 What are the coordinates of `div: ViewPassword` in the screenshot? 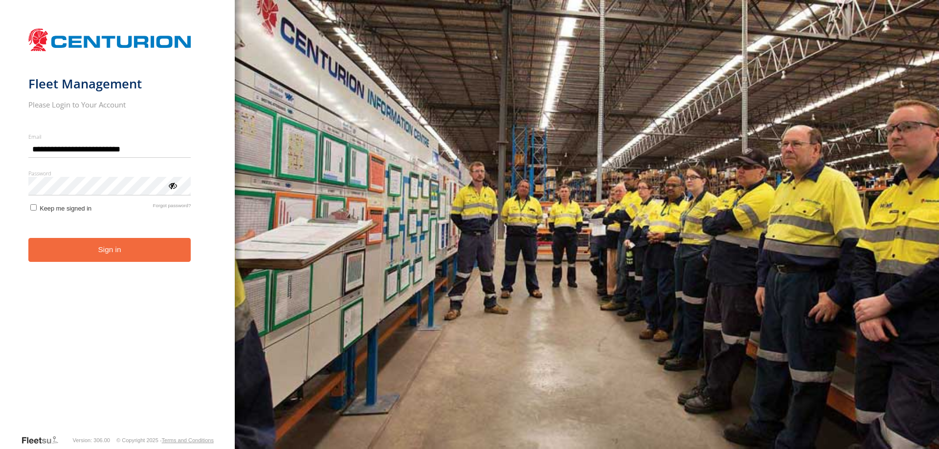 It's located at (172, 185).